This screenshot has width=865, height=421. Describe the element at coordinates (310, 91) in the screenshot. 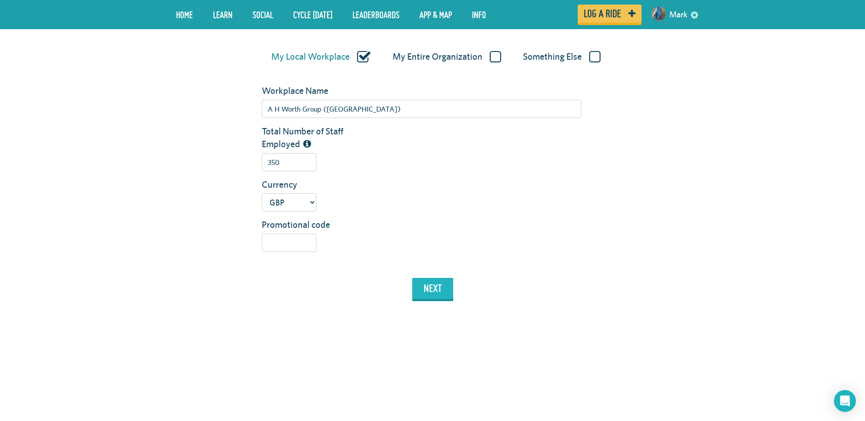

I see `label: Workplace Name` at that location.